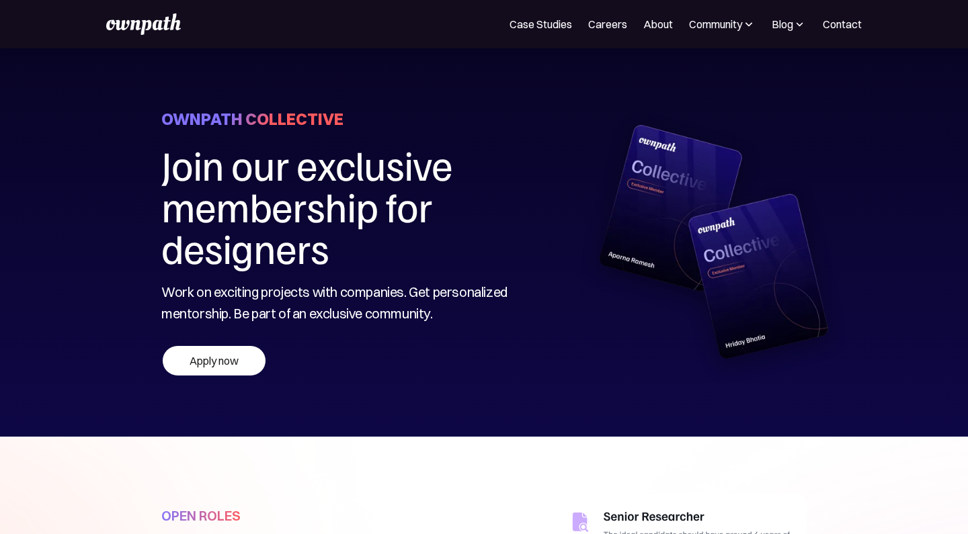 The width and height of the screenshot is (968, 534). What do you see at coordinates (540, 24) in the screenshot?
I see `a: Case Studies` at bounding box center [540, 24].